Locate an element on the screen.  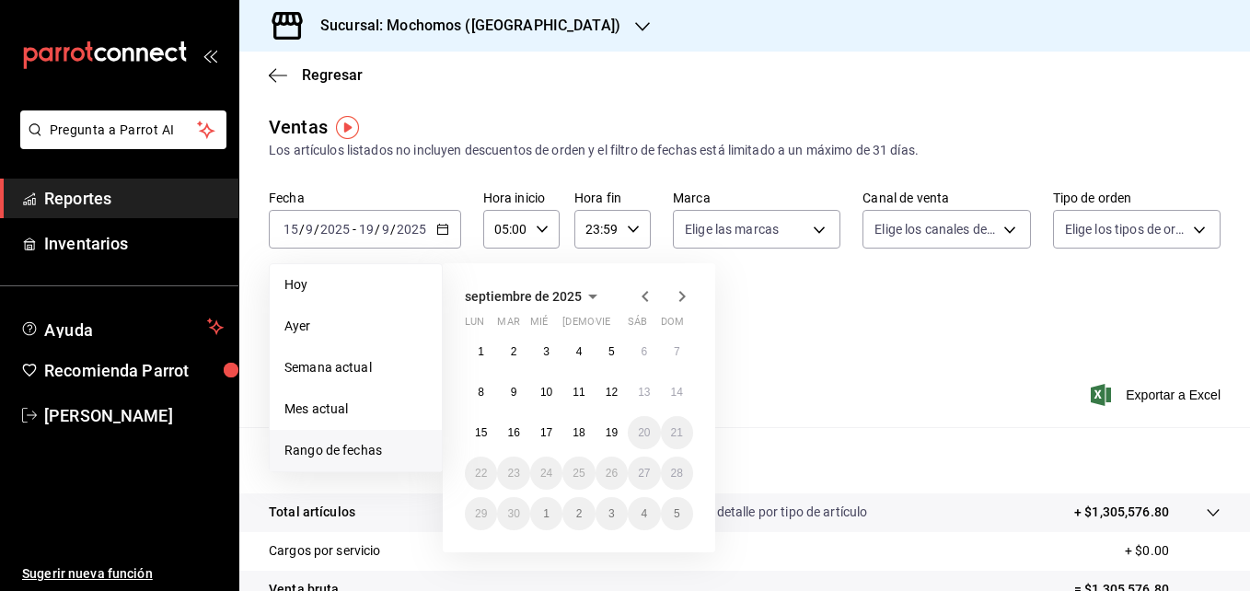
div: Los artículos listados no incluyen descuentos de orden y el filtro de fechas está limitado a un m... is located at coordinates (744, 150).